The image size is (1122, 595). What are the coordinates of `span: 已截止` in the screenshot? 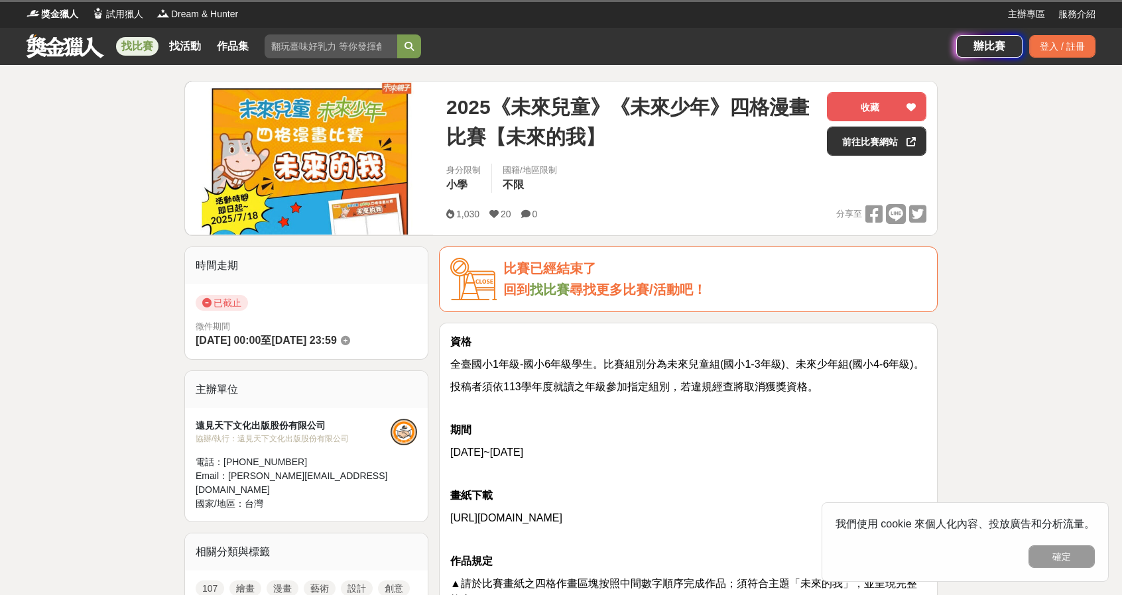 It's located at (221, 303).